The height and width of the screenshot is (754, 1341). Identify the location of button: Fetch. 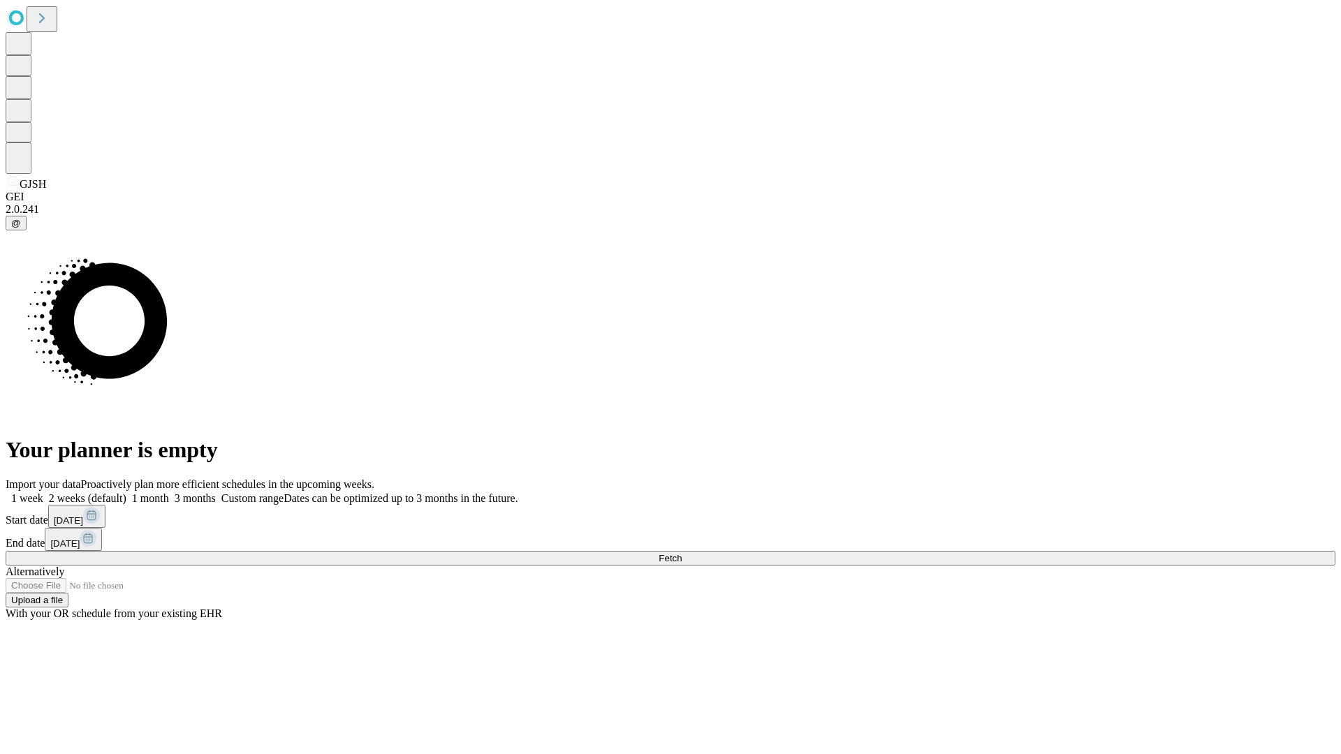
(670, 558).